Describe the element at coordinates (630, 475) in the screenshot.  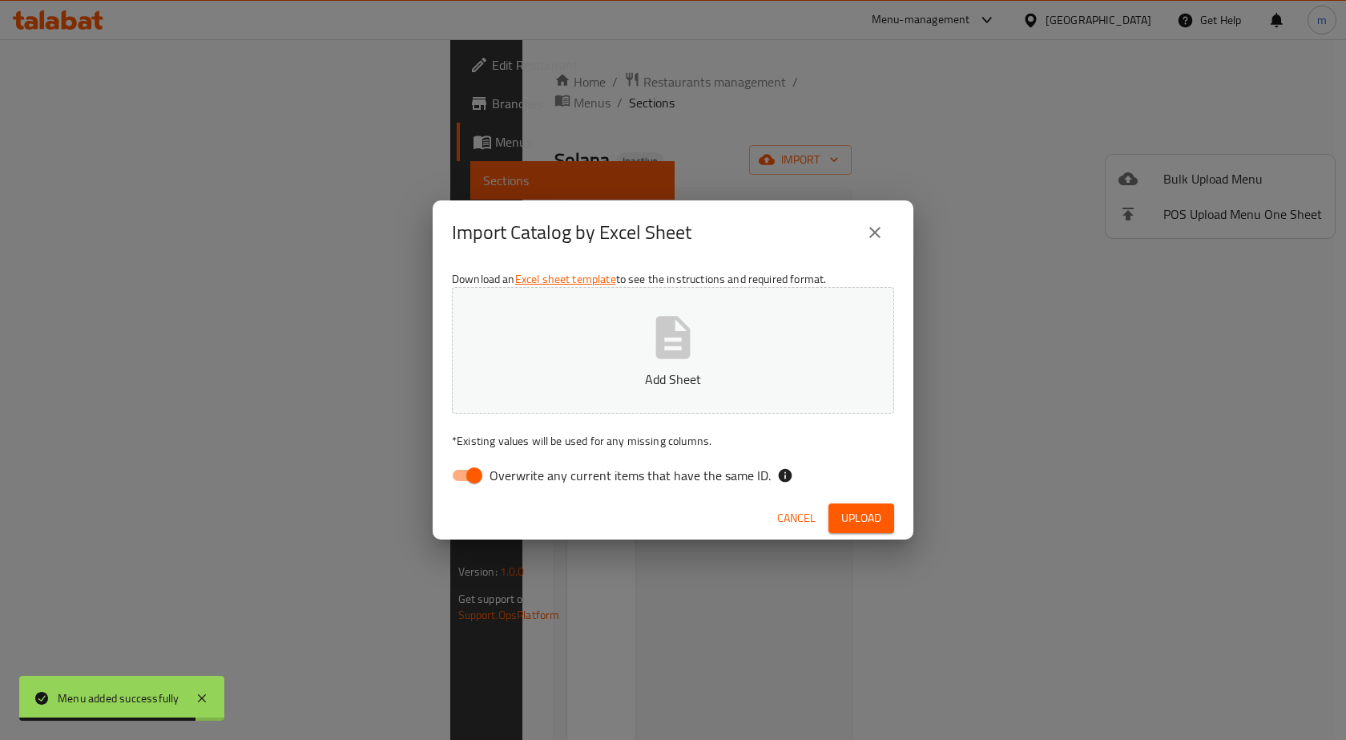
I see `span: Overwrite any current items that have the same ID.` at that location.